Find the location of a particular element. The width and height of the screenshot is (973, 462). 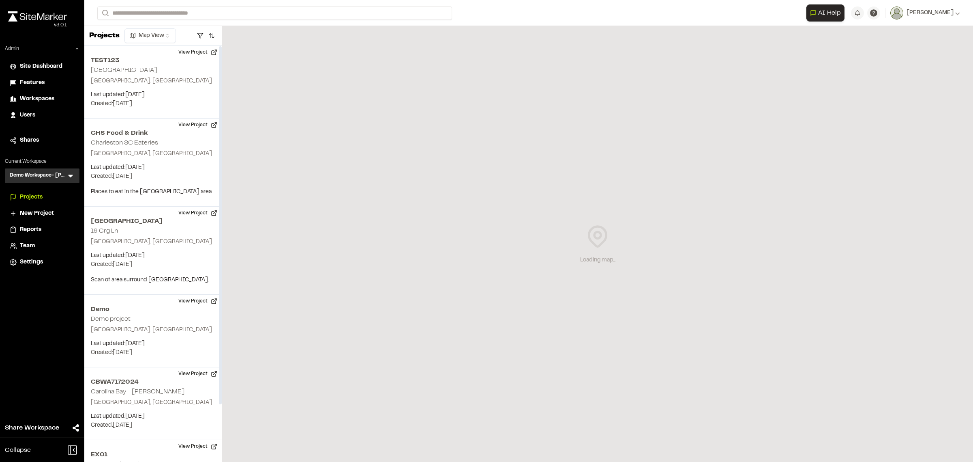

a: New Project is located at coordinates (42, 213).